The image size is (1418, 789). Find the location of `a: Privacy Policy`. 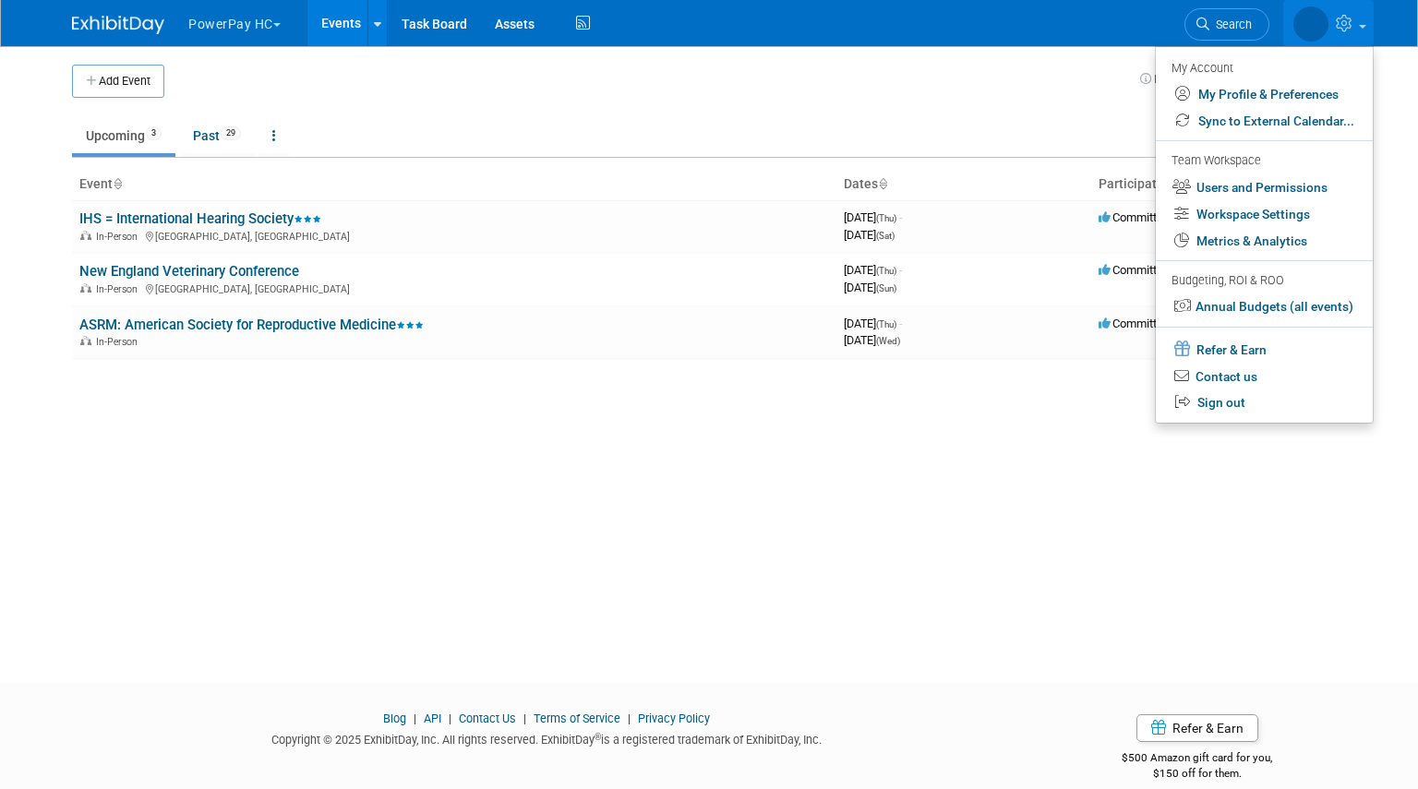

a: Privacy Policy is located at coordinates (674, 718).